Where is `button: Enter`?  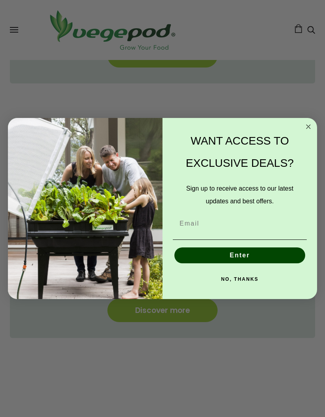
button: Enter is located at coordinates (240, 255).